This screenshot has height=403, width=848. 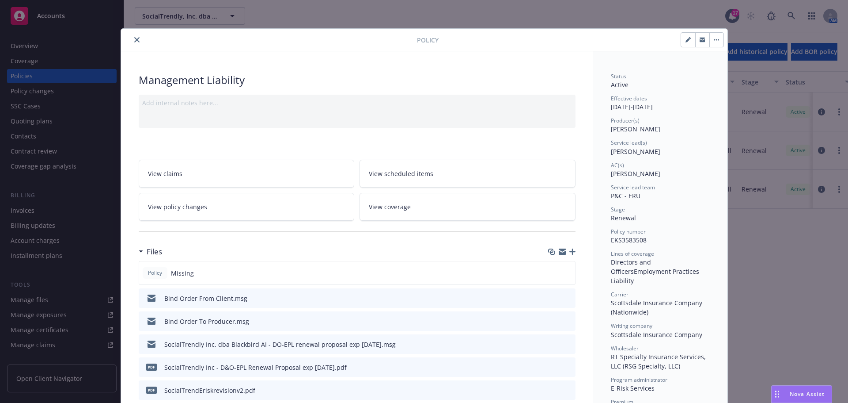 What do you see at coordinates (165, 173) in the screenshot?
I see `span: View claims` at bounding box center [165, 173].